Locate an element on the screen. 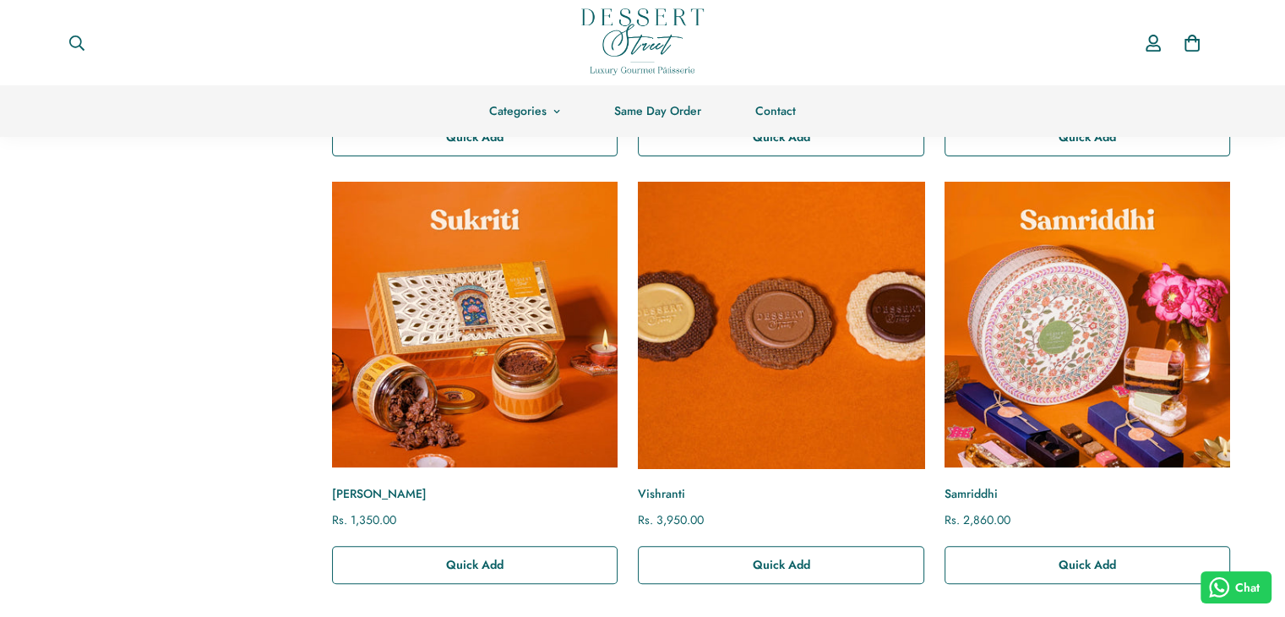  a: Same Day Order is located at coordinates (657, 111).